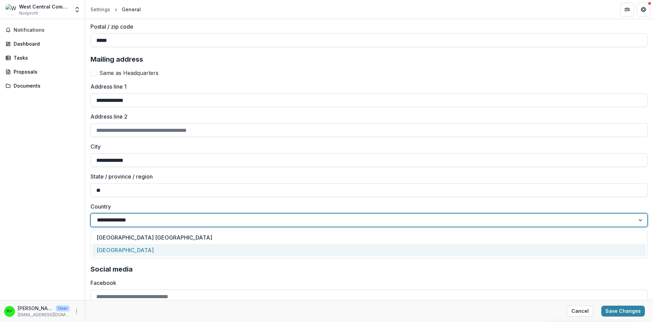 The image size is (653, 322). What do you see at coordinates (644, 10) in the screenshot?
I see `button: Get Help` at bounding box center [644, 10].